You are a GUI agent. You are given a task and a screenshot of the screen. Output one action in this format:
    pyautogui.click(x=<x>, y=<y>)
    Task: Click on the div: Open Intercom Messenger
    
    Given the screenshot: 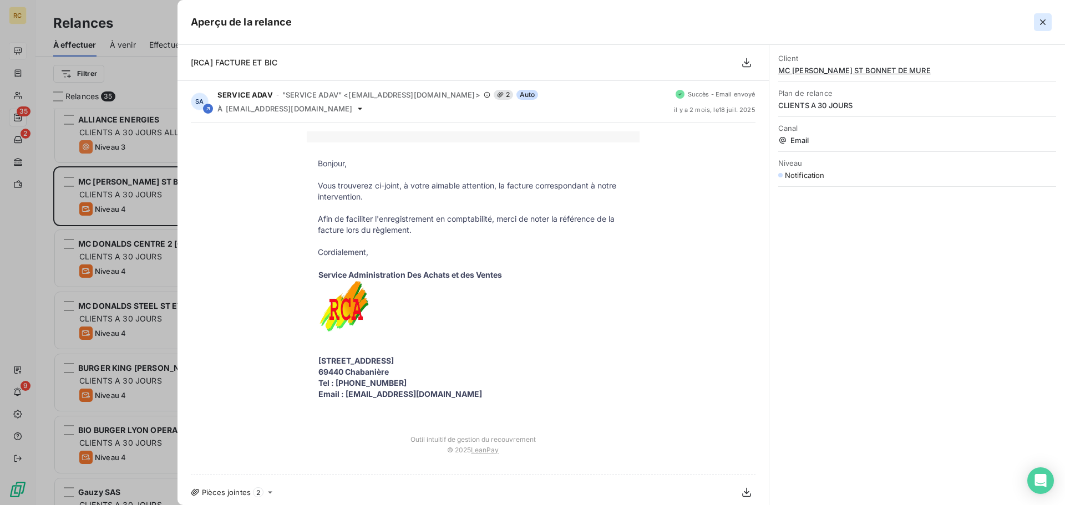 What is the action you would take?
    pyautogui.click(x=1041, y=481)
    